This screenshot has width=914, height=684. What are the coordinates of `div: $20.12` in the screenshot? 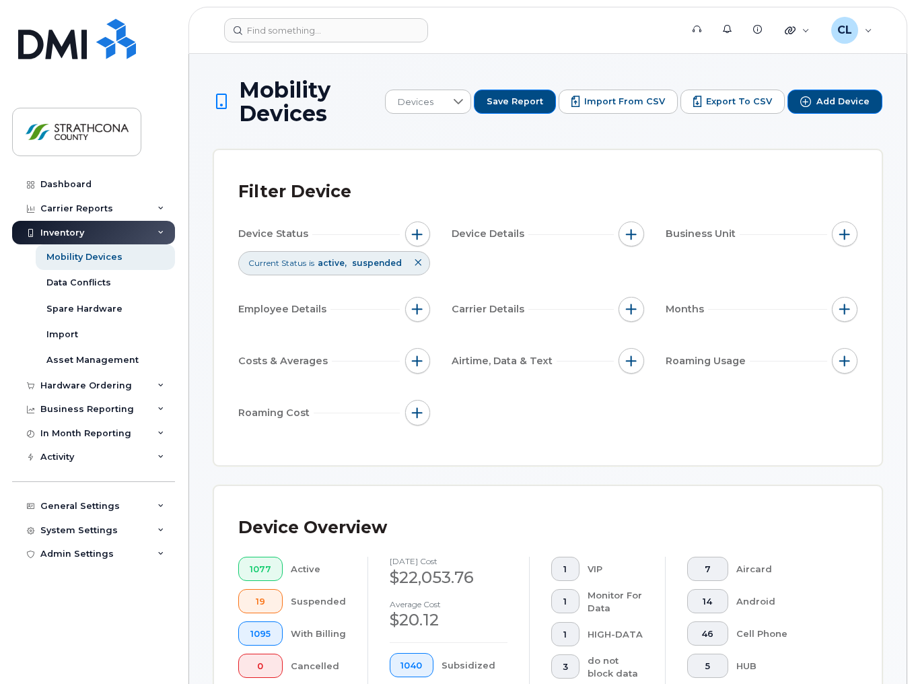 It's located at (449, 620).